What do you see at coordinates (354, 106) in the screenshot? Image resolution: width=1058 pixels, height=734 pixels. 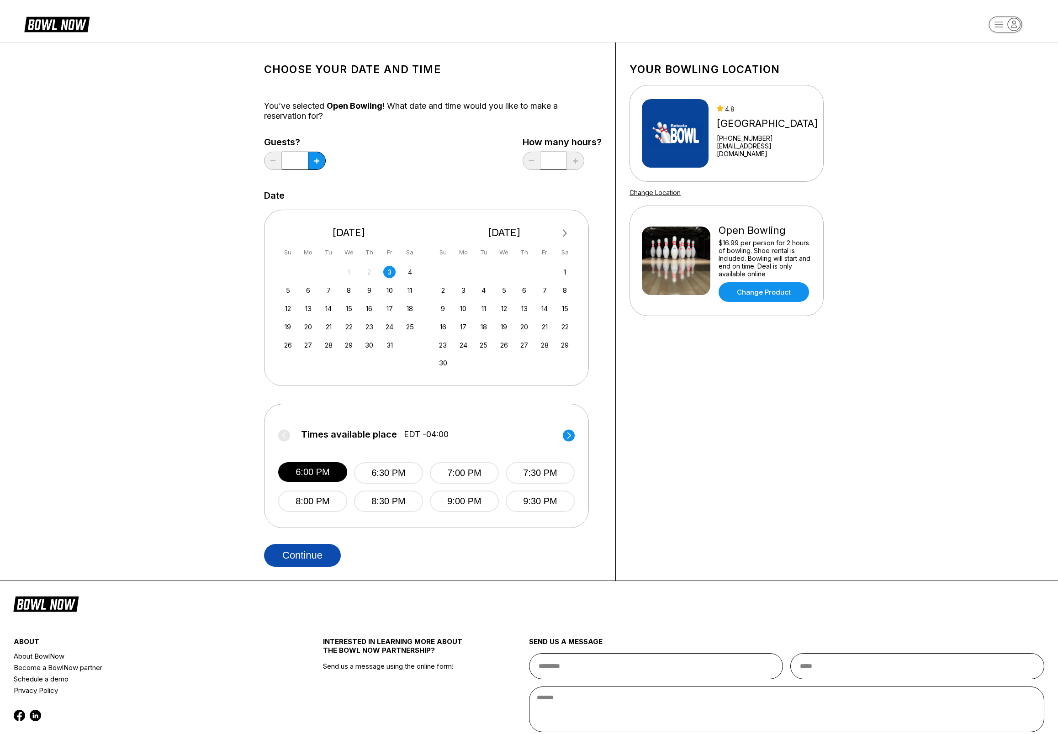 I see `span: Open Bowling` at bounding box center [354, 106].